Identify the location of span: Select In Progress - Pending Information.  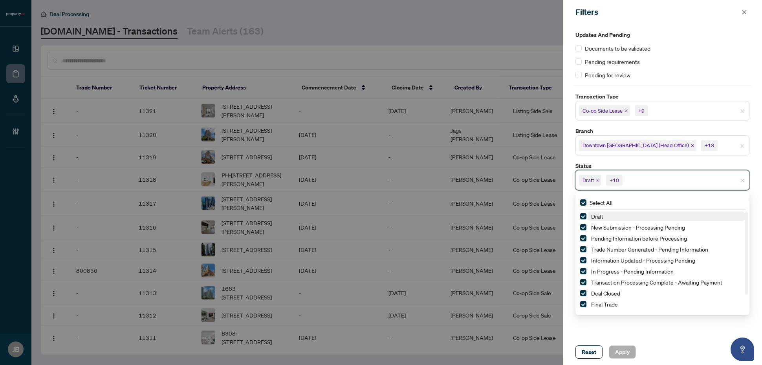
(583, 271).